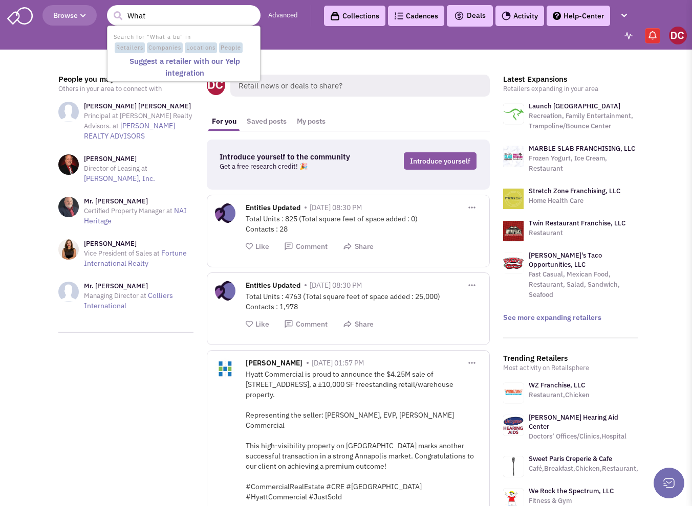  Describe the element at coordinates (363, 224) in the screenshot. I see `div: Total Units : 825 (Total square feet of space added : 0) Contacts : 28` at that location.